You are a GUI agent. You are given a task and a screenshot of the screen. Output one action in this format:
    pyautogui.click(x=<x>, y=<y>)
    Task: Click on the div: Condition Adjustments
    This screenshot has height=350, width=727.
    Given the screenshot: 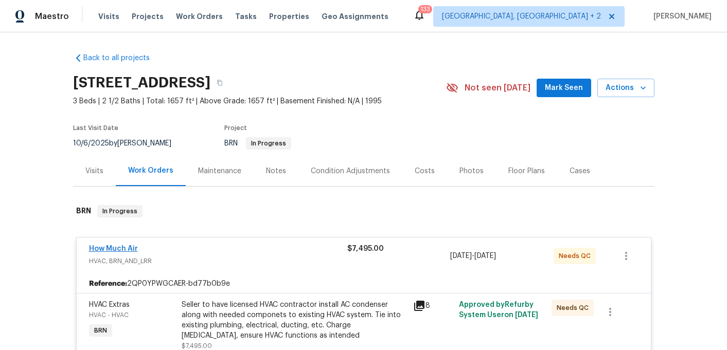 What is the action you would take?
    pyautogui.click(x=350, y=171)
    